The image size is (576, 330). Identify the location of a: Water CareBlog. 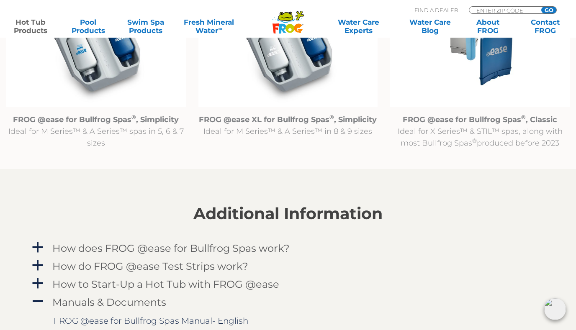
(430, 26).